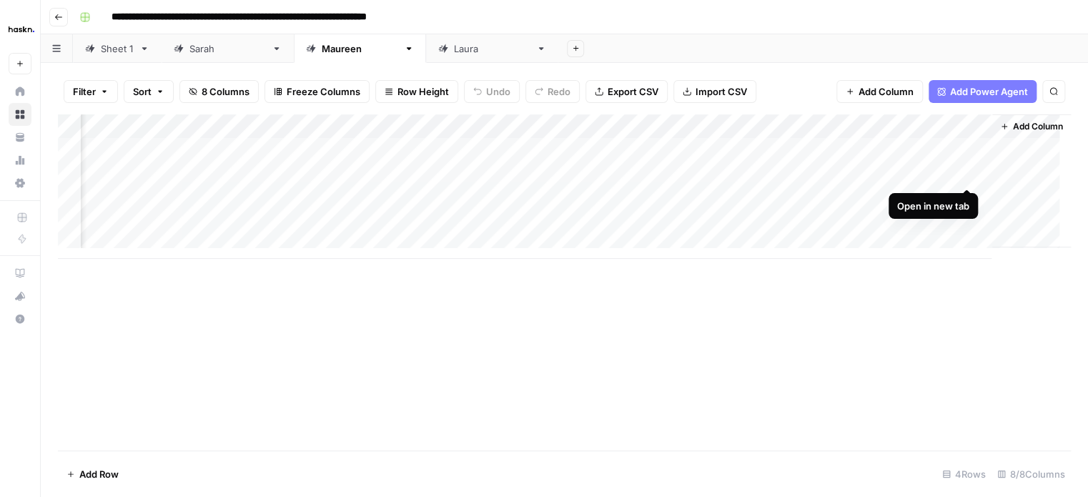 This screenshot has height=497, width=1088. Describe the element at coordinates (933, 206) in the screenshot. I see `div: Open in new tab` at that location.